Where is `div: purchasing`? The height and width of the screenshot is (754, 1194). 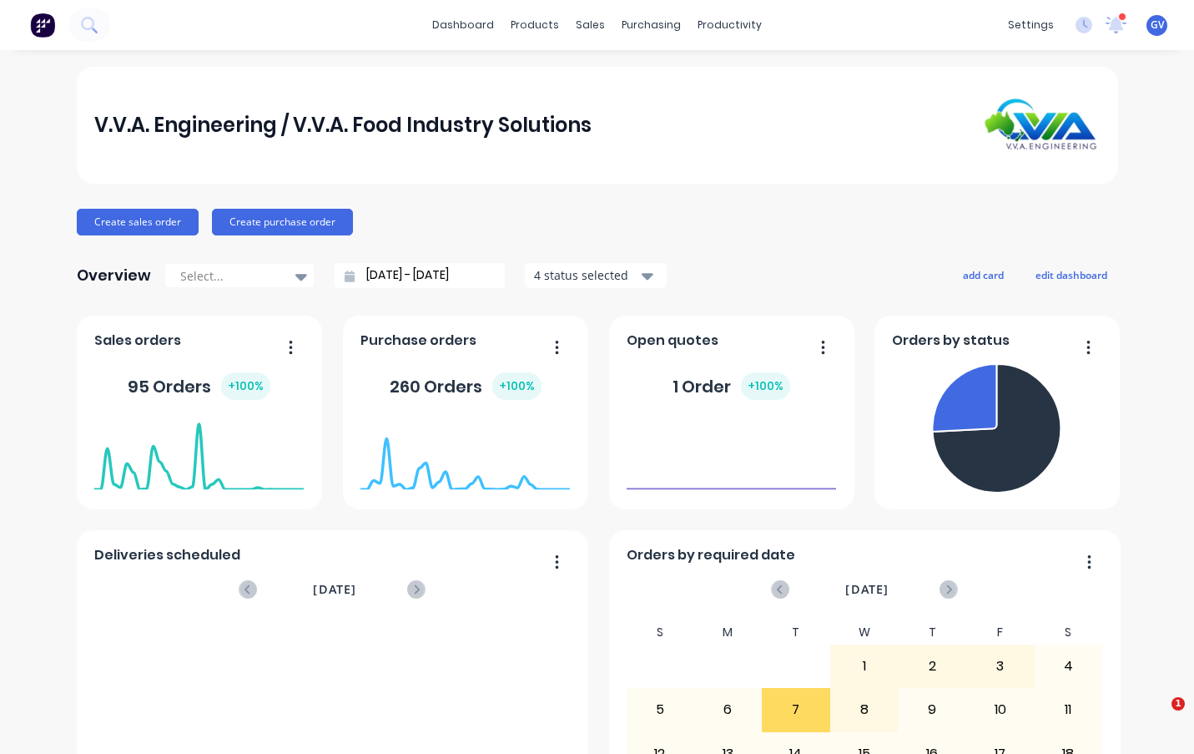 div: purchasing is located at coordinates (651, 25).